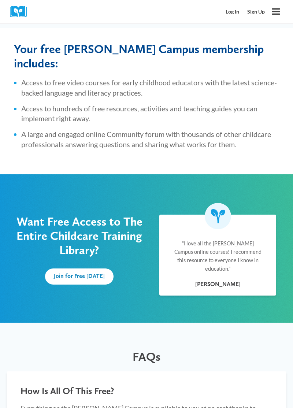 The image size is (293, 408). What do you see at coordinates (79, 236) in the screenshot?
I see `p: Want Free Access to The Entire Childcare Training Library?` at bounding box center [79, 236].